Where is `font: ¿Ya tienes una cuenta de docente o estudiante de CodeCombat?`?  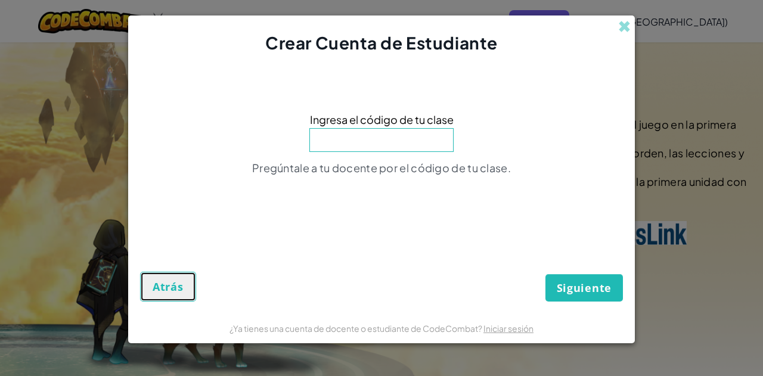
font: ¿Ya tienes una cuenta de docente o estudiante de CodeCombat? is located at coordinates (356, 329).